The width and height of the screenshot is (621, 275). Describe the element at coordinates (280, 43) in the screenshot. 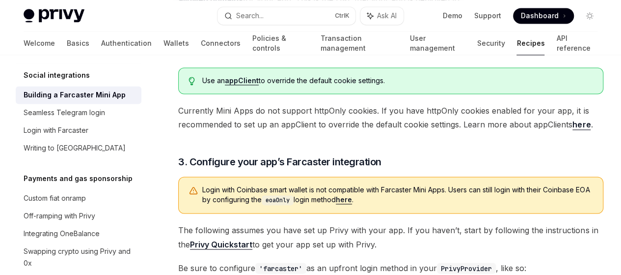

I see `a: Policies & controls` at that location.